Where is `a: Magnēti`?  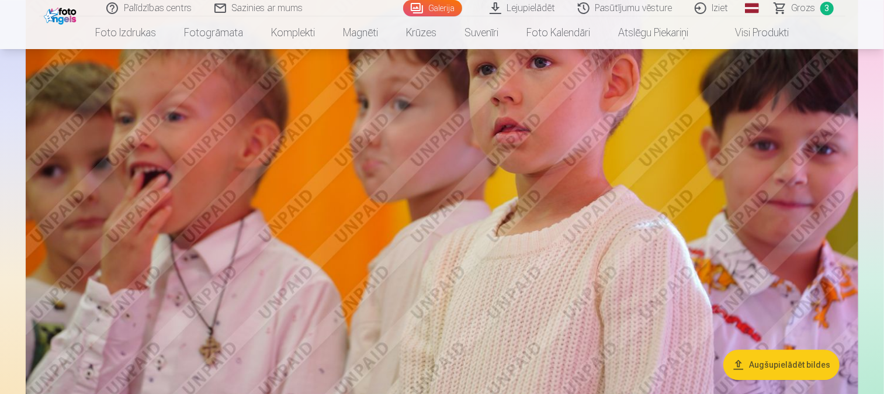 a: Magnēti is located at coordinates (361, 33).